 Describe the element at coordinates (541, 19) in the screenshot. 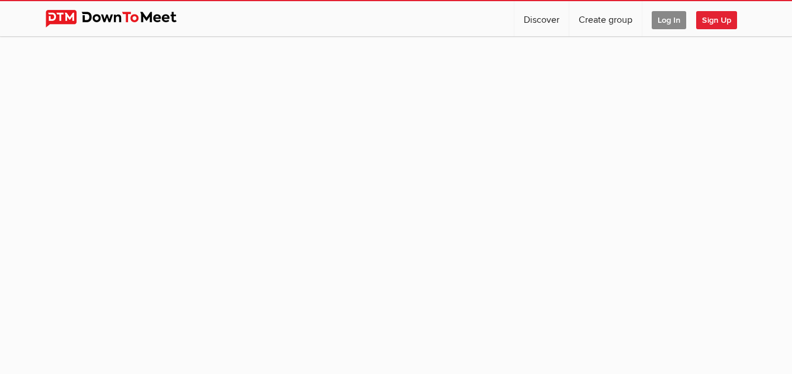

I see `a: Discover` at that location.